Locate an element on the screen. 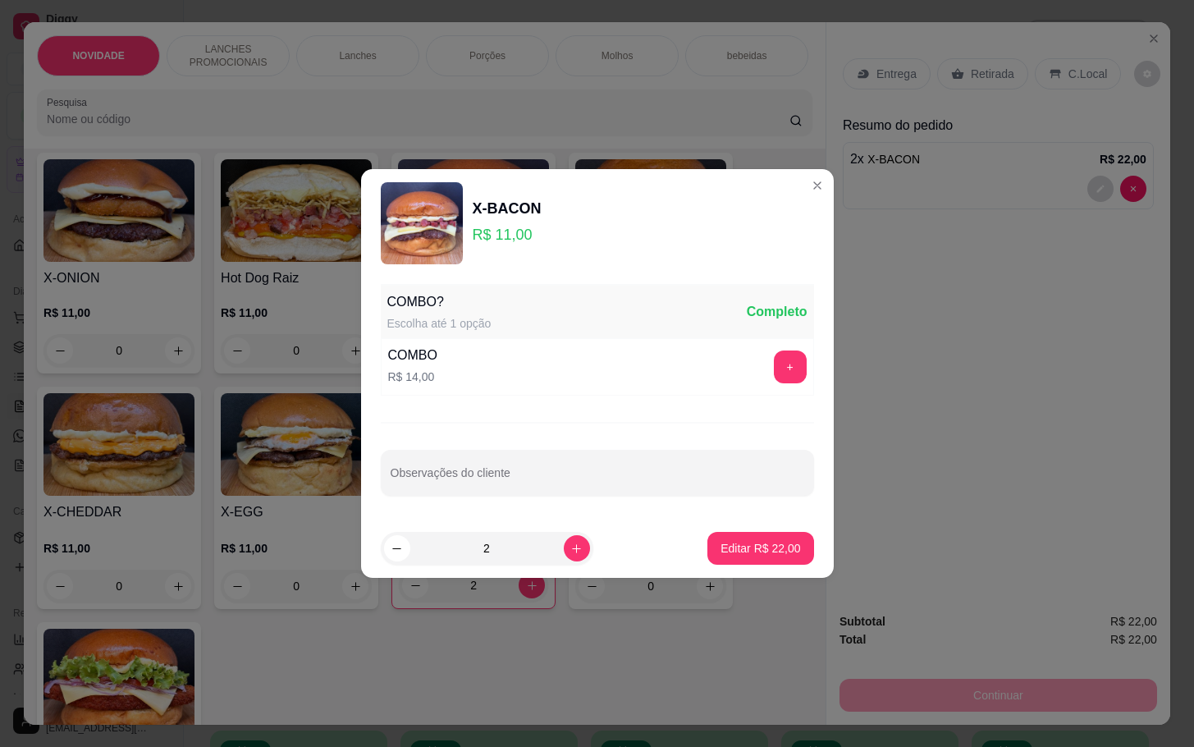 Image resolution: width=1194 pixels, height=747 pixels. p: R$ 14,00 is located at coordinates (413, 377).